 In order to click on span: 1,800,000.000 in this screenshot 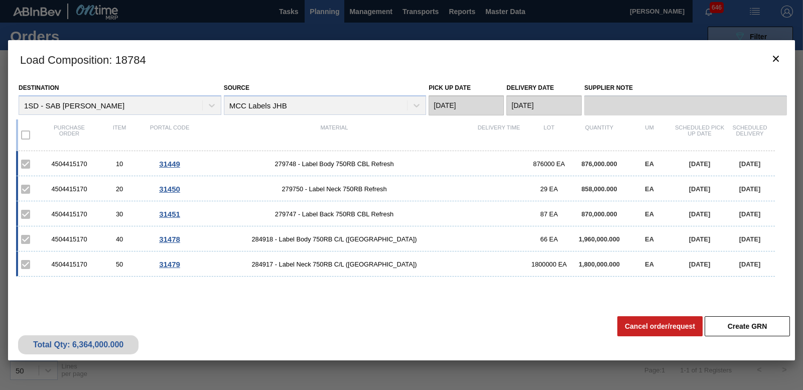, I will do `click(599, 264)`.